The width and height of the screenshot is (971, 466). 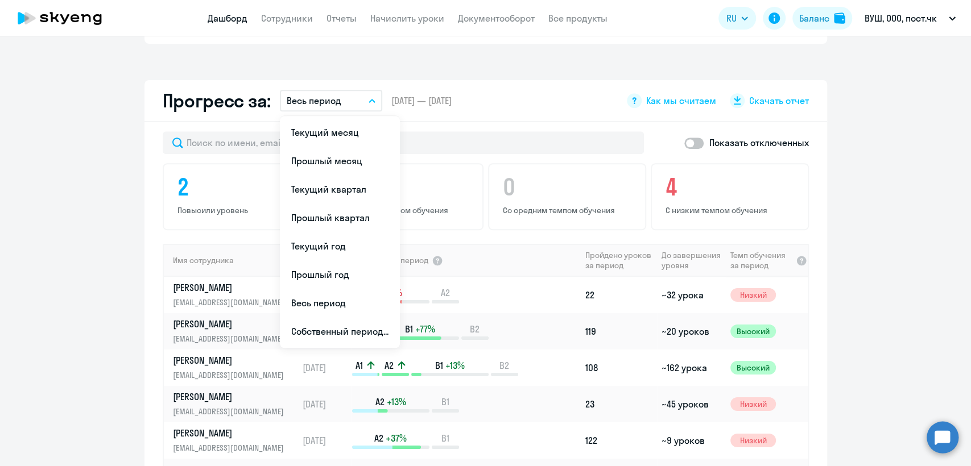 I want to click on td: 108, so click(x=619, y=368).